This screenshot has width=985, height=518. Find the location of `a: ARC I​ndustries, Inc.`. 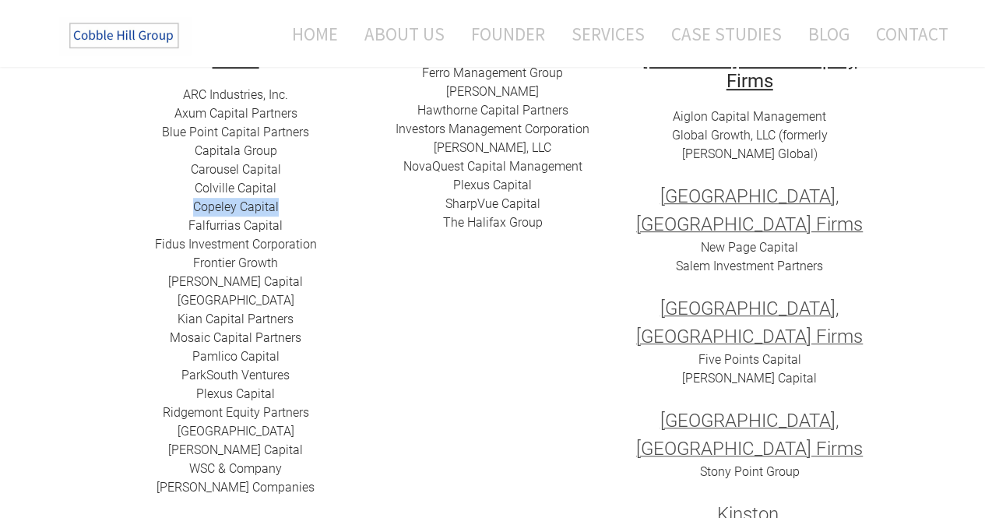

a: ARC I​ndustries, Inc. is located at coordinates (235, 94).